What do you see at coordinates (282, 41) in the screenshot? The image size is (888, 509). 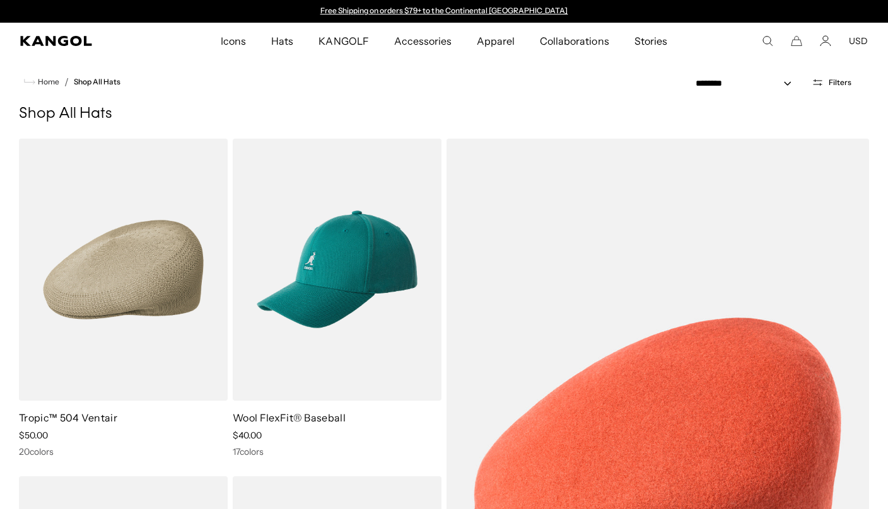 I see `span: Hats` at bounding box center [282, 41].